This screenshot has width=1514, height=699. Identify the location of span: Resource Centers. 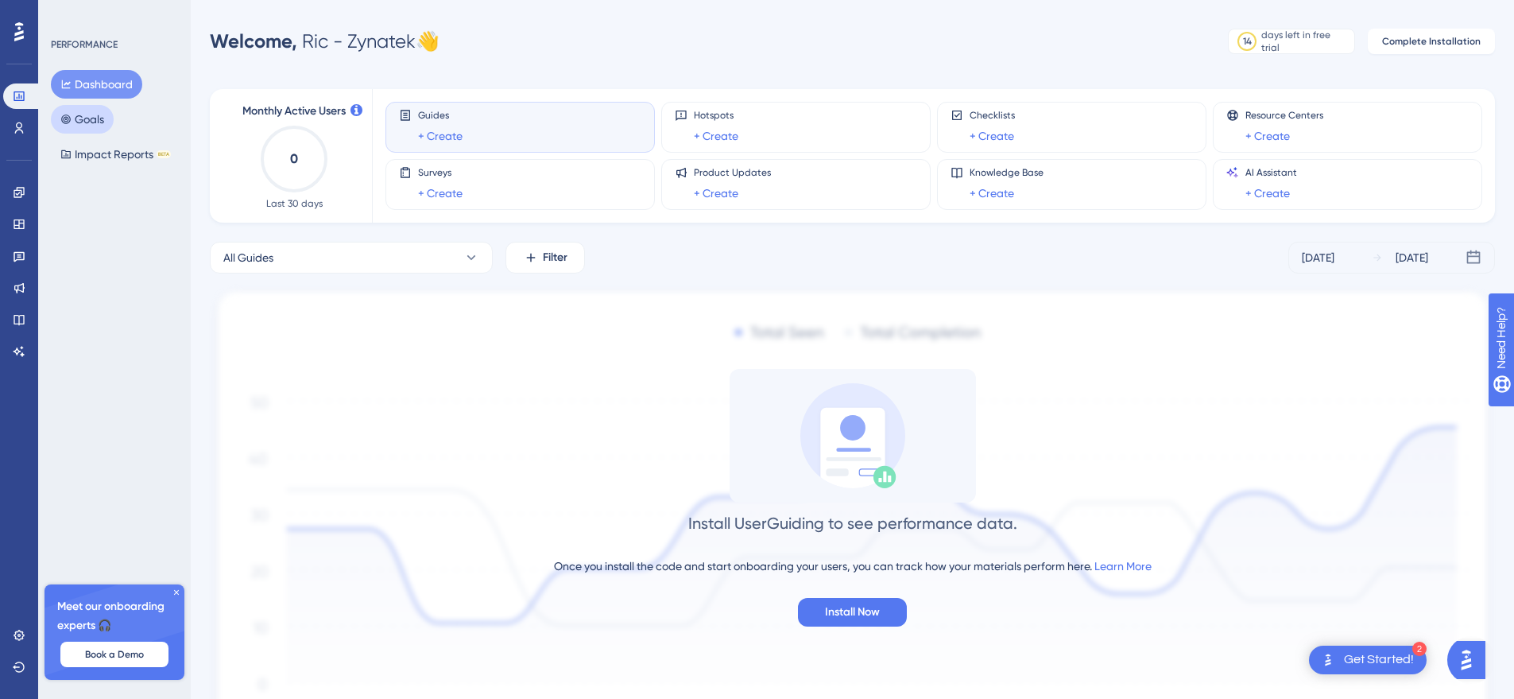
(1284, 115).